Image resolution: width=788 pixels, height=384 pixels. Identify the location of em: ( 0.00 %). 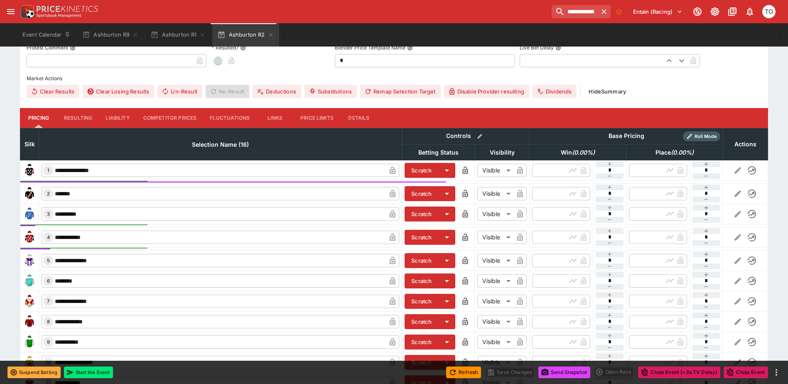
(682, 152).